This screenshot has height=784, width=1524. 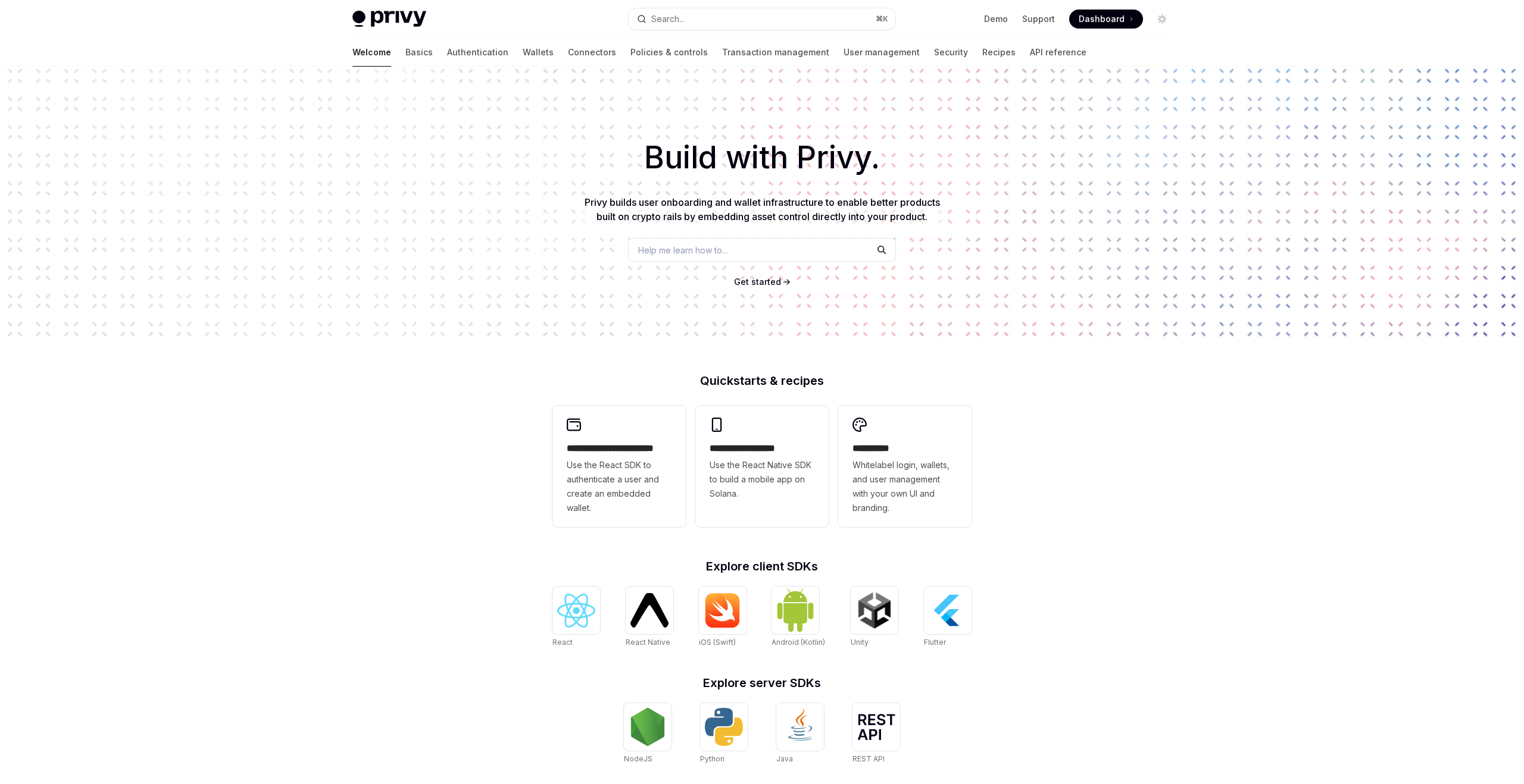 What do you see at coordinates (723, 618) in the screenshot?
I see `a: iOS (Swift)iOS (Swift)` at bounding box center [723, 618].